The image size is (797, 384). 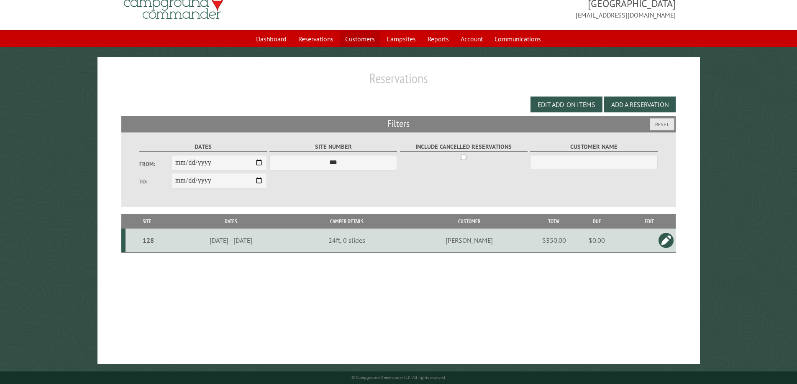 I want to click on label: From:, so click(x=155, y=164).